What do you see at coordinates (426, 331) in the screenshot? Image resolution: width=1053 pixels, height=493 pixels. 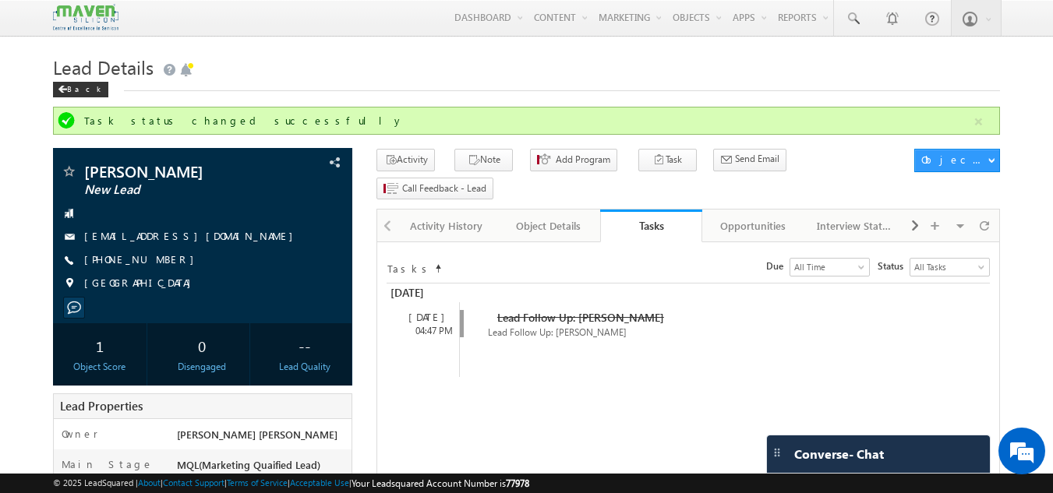 I see `div: 04:47 PM` at bounding box center [426, 331].